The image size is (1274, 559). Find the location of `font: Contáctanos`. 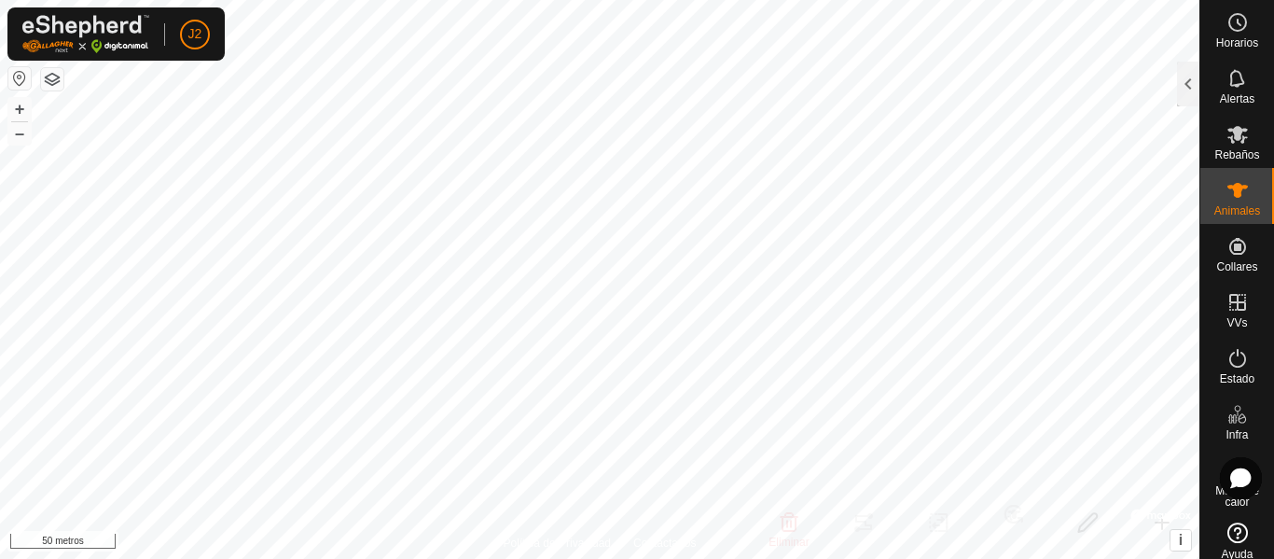

font: Contáctanos is located at coordinates (664, 543).